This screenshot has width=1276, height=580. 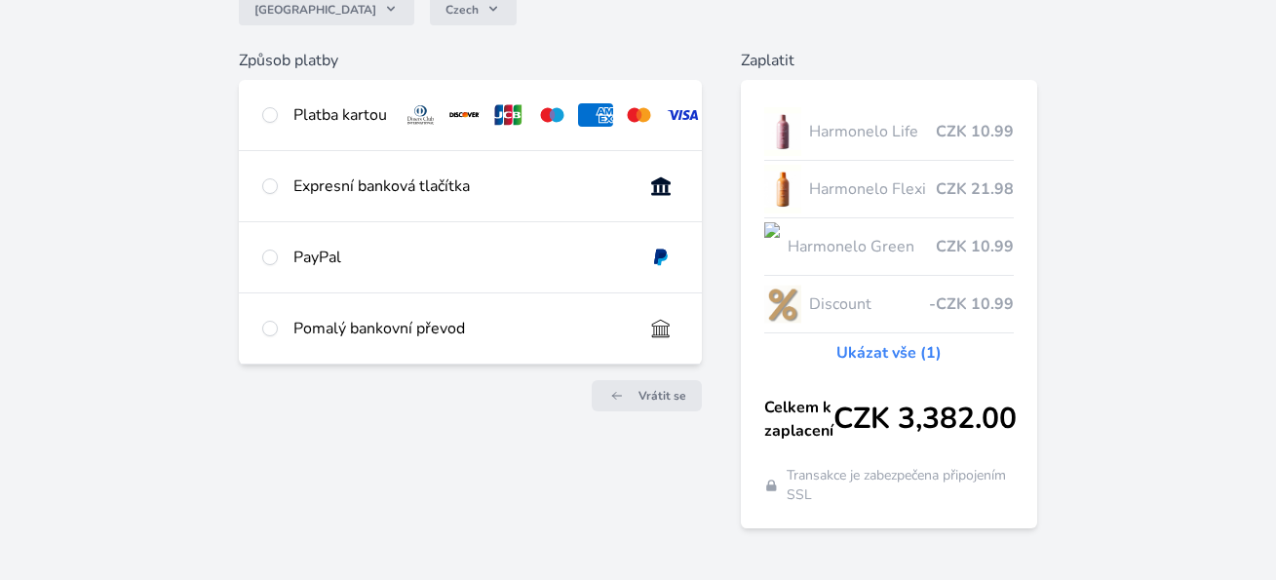 What do you see at coordinates (420, 115) in the screenshot?
I see `img: diners.svg` at bounding box center [420, 115].